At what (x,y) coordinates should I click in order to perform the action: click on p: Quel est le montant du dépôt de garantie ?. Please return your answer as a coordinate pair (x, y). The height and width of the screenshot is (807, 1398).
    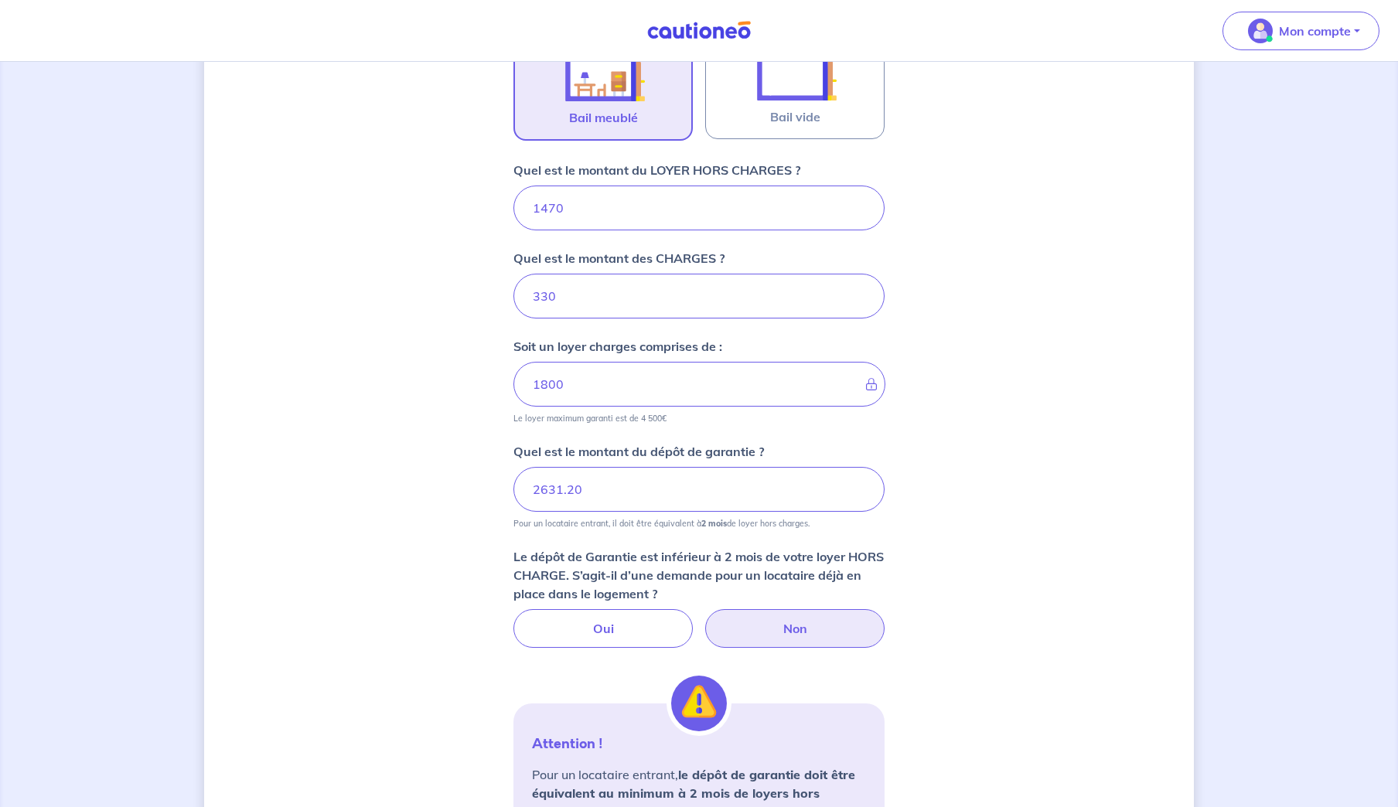
    Looking at the image, I should click on (639, 452).